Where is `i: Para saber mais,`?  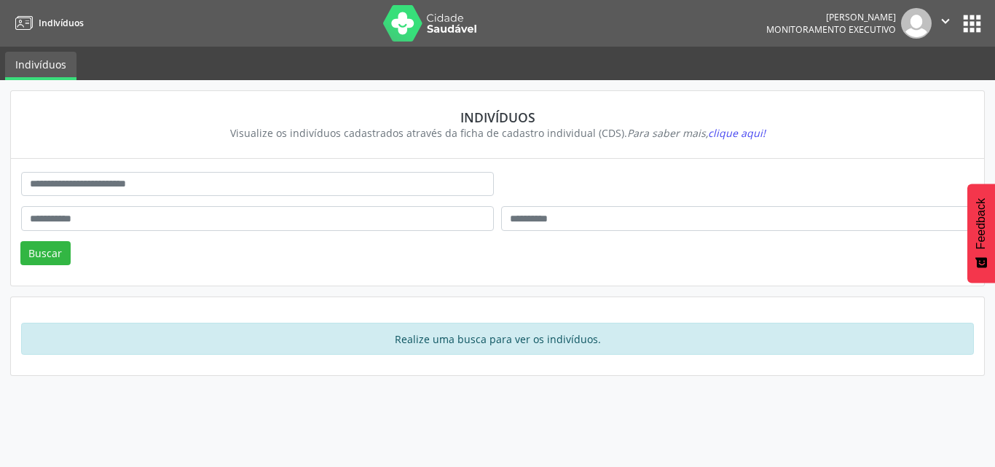 i: Para saber mais, is located at coordinates (696, 133).